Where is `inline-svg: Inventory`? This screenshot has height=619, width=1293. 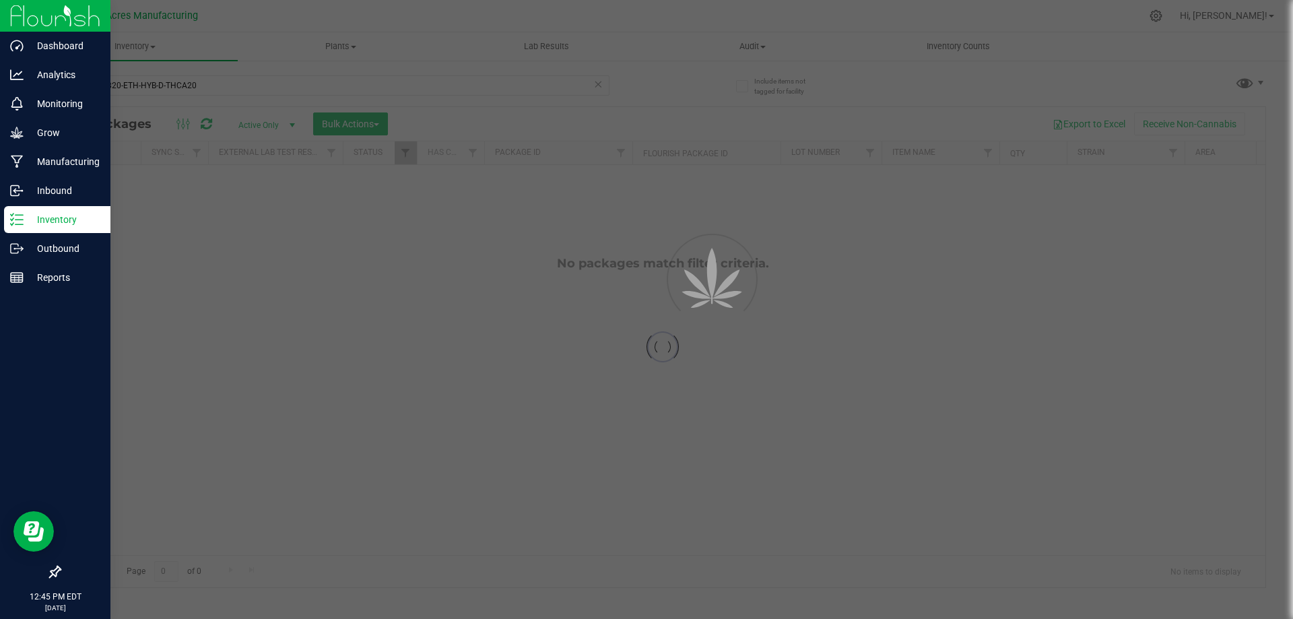 inline-svg: Inventory is located at coordinates (17, 220).